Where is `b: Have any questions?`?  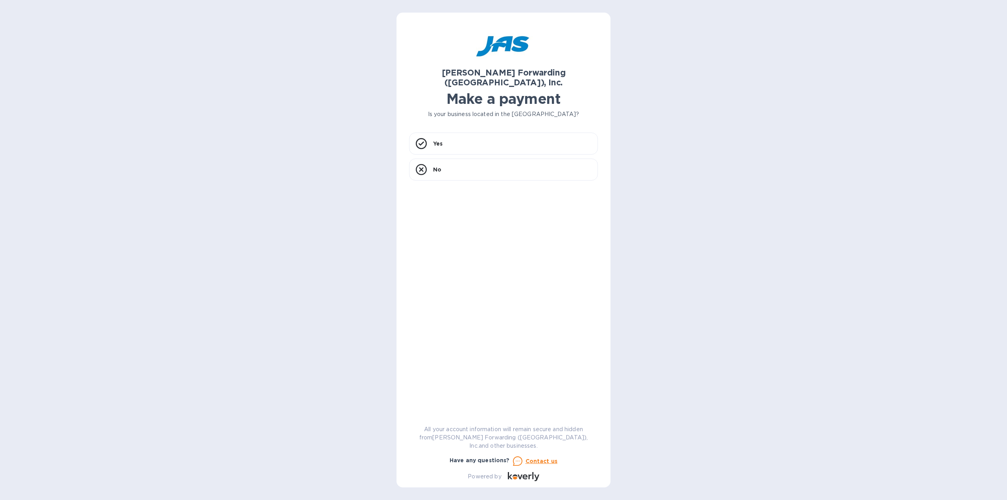 b: Have any questions? is located at coordinates (479, 460).